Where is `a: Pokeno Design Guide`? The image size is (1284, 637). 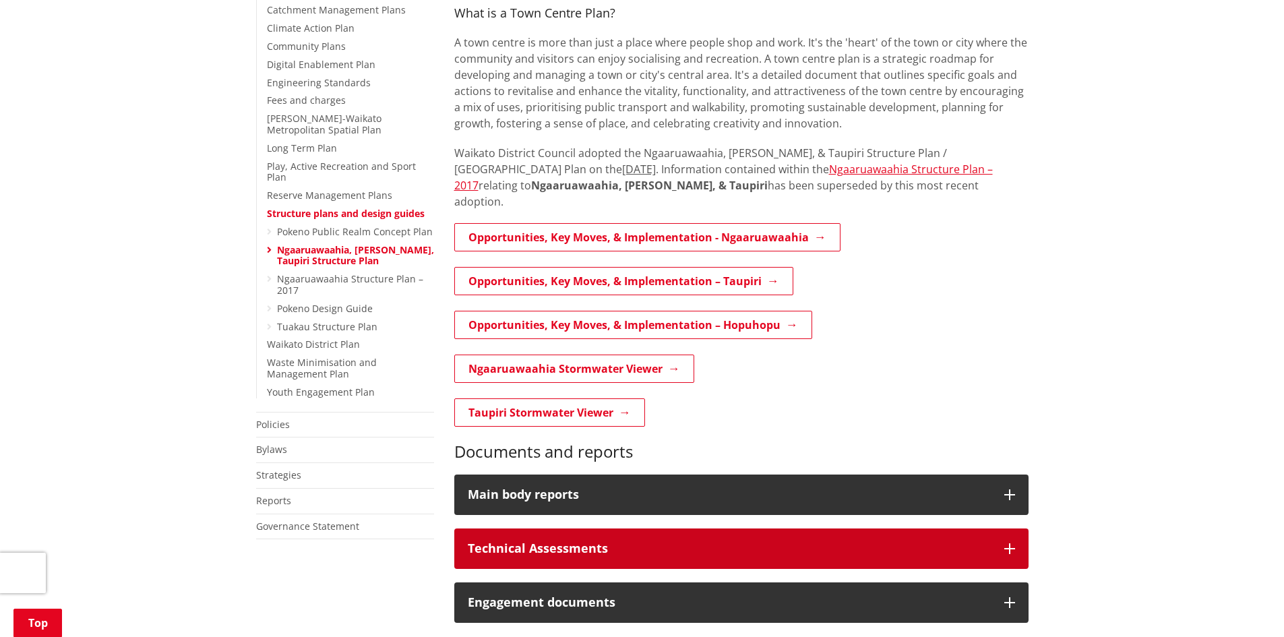 a: Pokeno Design Guide is located at coordinates (325, 308).